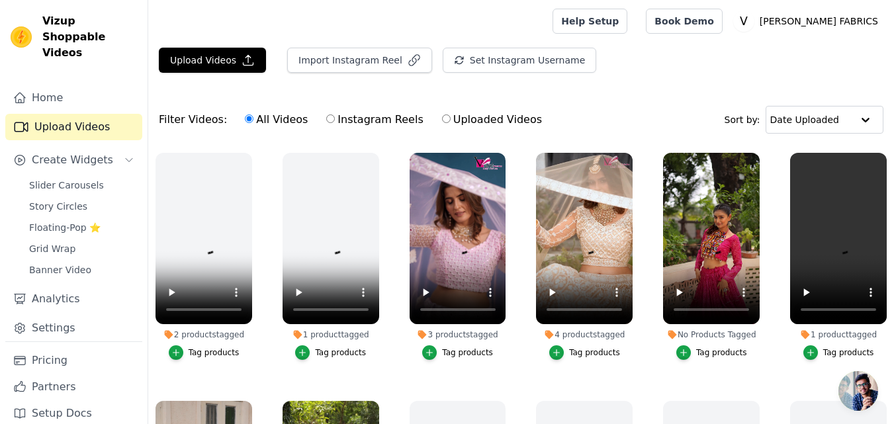 The image size is (894, 424). I want to click on a: Help Setup, so click(589, 21).